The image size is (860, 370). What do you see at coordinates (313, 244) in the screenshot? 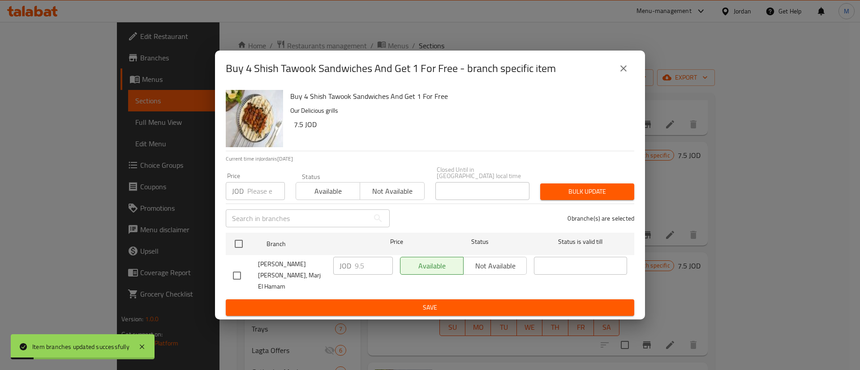
I see `span: Branch` at bounding box center [313, 244].